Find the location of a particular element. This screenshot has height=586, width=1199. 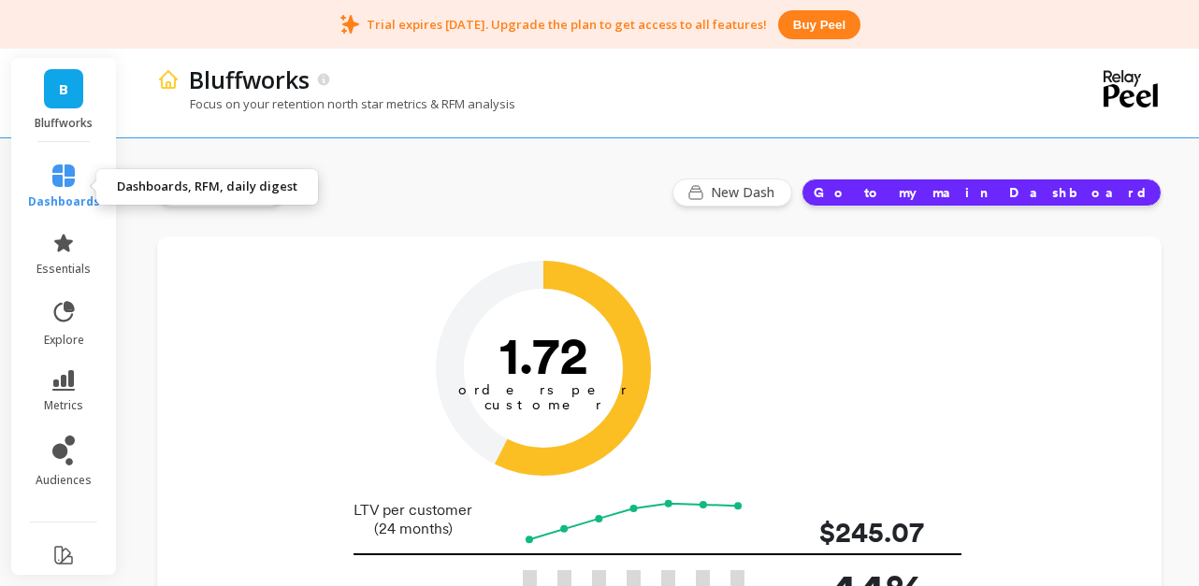

p: Focus on your retention north star metrics & RFM analysis is located at coordinates (336, 104).